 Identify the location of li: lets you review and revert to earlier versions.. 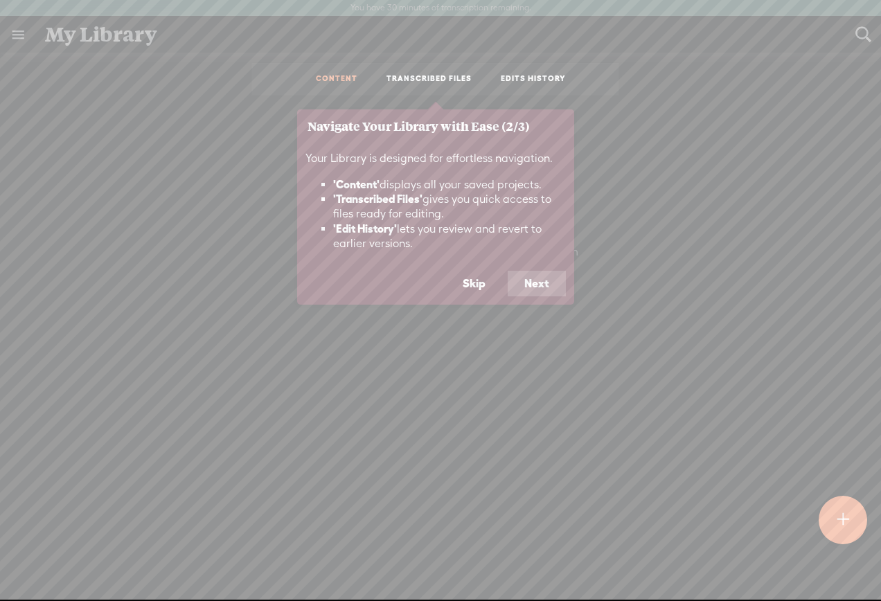
(449, 236).